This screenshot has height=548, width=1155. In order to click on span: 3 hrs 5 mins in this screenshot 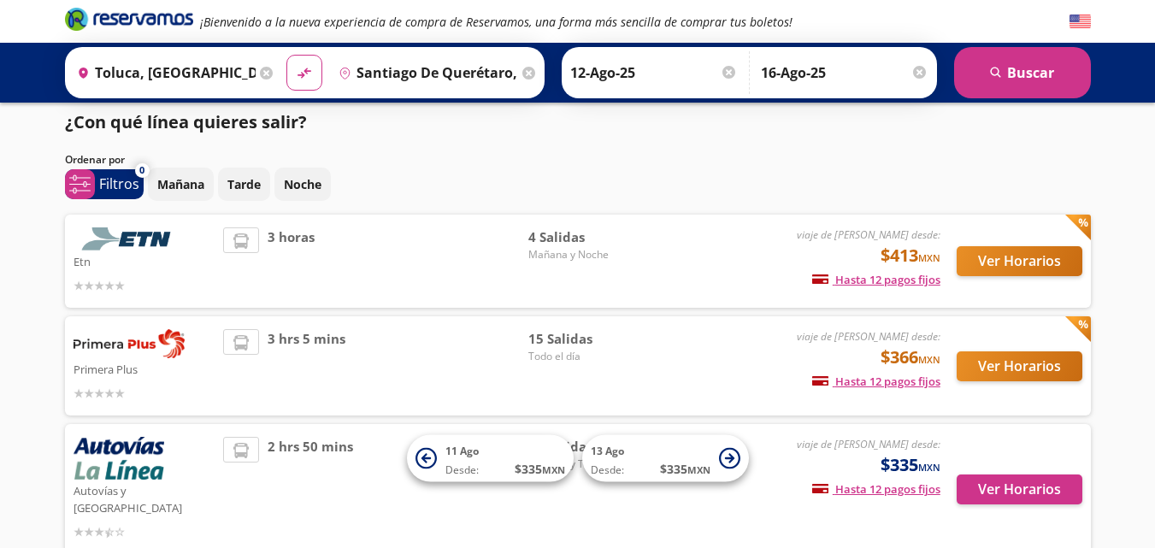, I will do `click(306, 366)`.